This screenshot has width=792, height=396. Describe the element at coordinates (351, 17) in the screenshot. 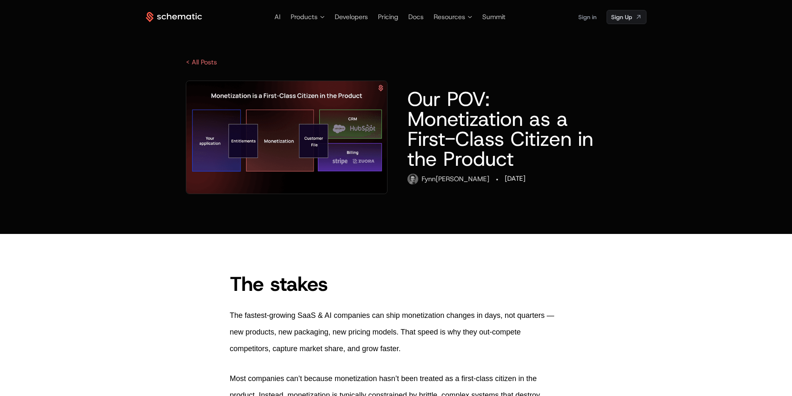

I see `span: Developers` at that location.